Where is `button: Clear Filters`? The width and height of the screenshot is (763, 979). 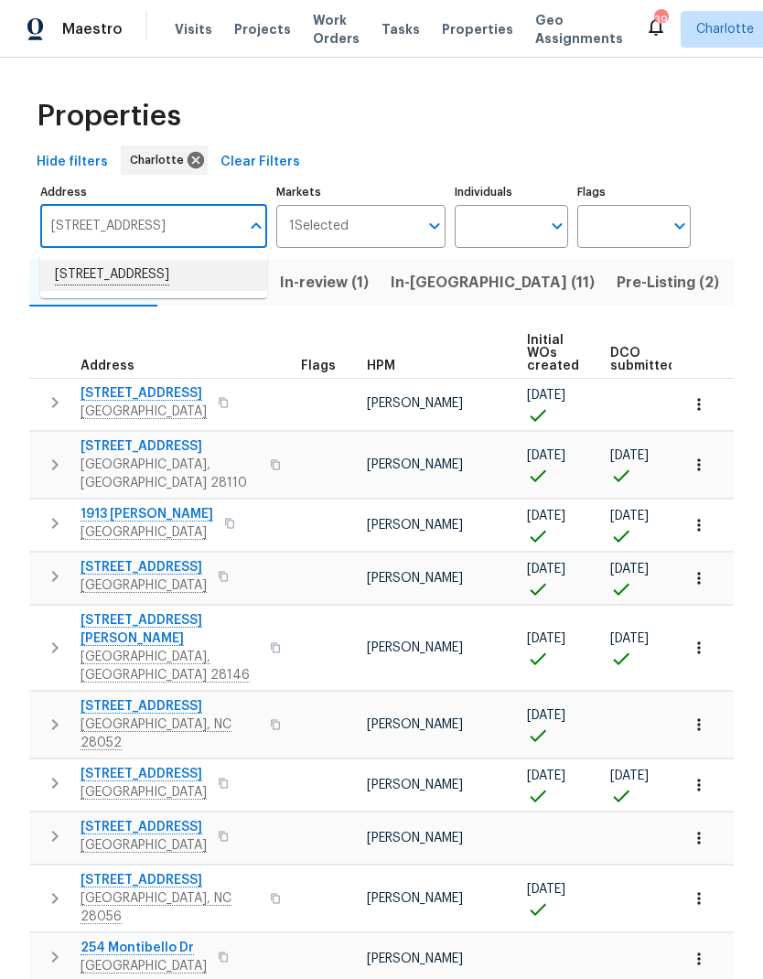 button: Clear Filters is located at coordinates (260, 162).